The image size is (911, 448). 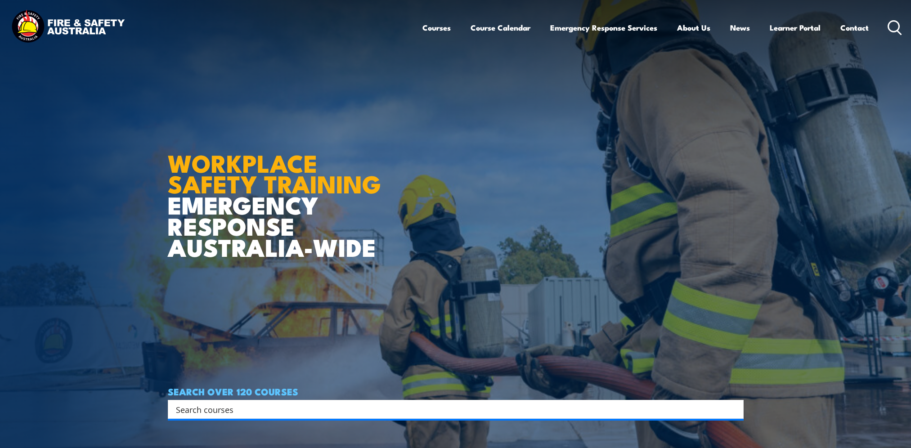 I want to click on h1: EMERGENCY RESPONSE AUSTRALIA-WIDE, so click(x=278, y=194).